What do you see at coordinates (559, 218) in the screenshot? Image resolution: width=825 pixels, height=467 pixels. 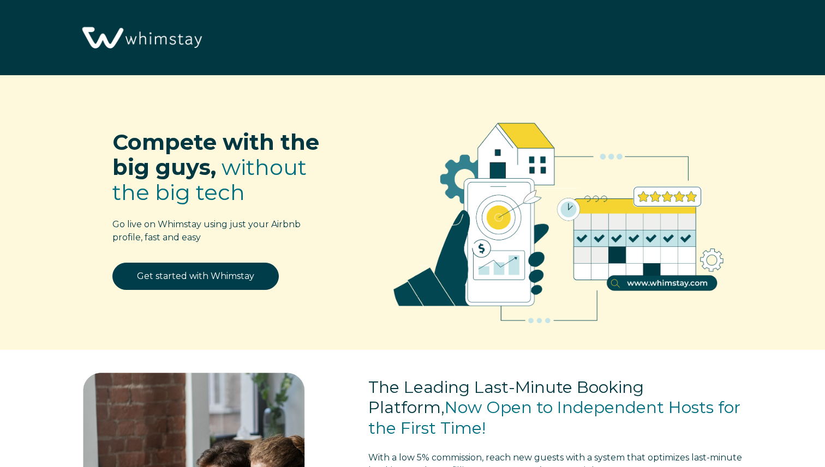 I see `img: RBO Ilustrations-02` at bounding box center [559, 218].